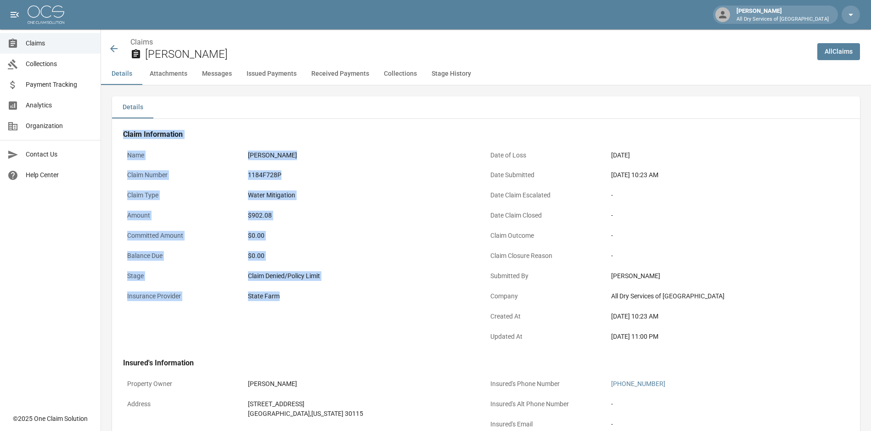 The width and height of the screenshot is (871, 431). Describe the element at coordinates (546, 276) in the screenshot. I see `p: Submitted By` at that location.